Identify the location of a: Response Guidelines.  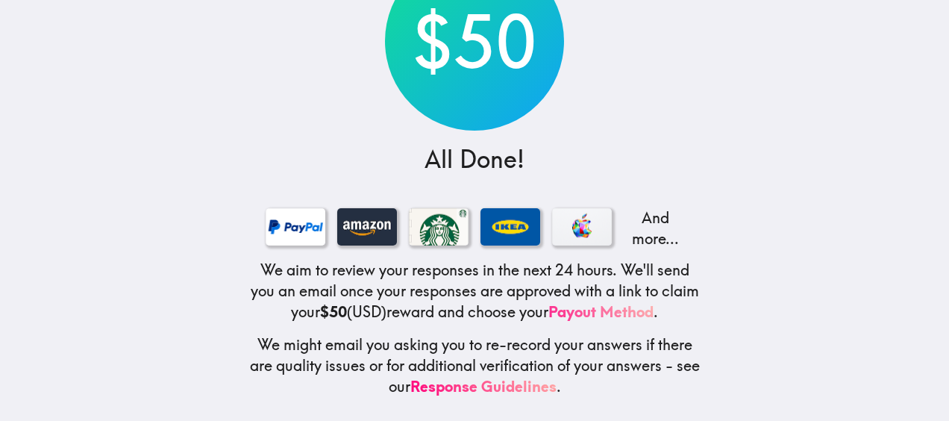
(483, 386).